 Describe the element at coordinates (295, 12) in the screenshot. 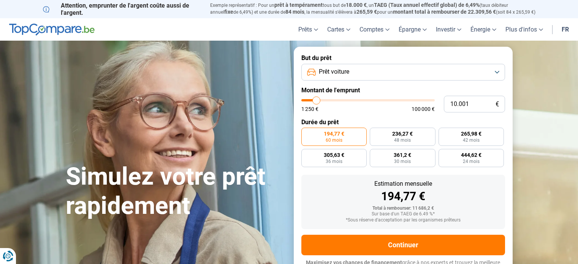

I see `span: 84 mois` at that location.